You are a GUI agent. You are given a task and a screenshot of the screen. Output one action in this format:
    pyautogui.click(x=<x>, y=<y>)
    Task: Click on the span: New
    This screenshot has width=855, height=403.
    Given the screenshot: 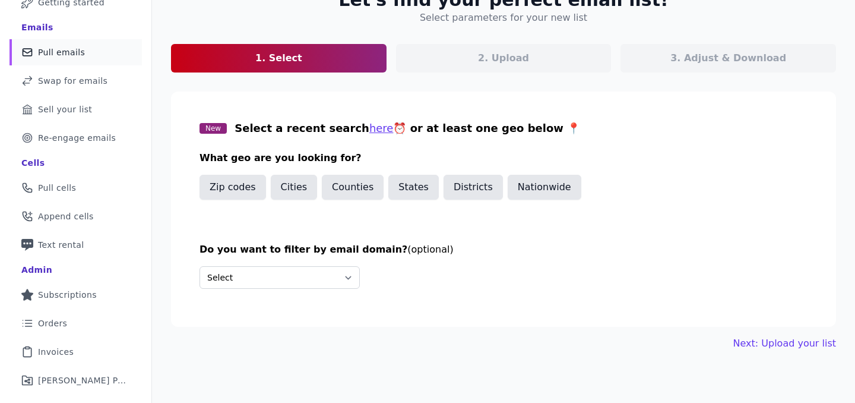 What is the action you would take?
    pyautogui.click(x=213, y=128)
    